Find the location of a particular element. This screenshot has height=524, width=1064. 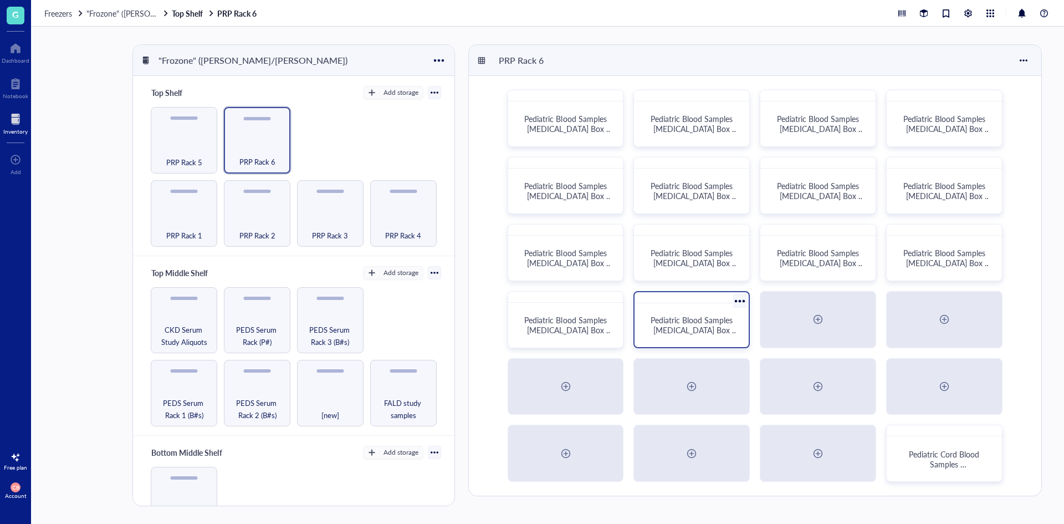

div: Inventory is located at coordinates (16, 131).